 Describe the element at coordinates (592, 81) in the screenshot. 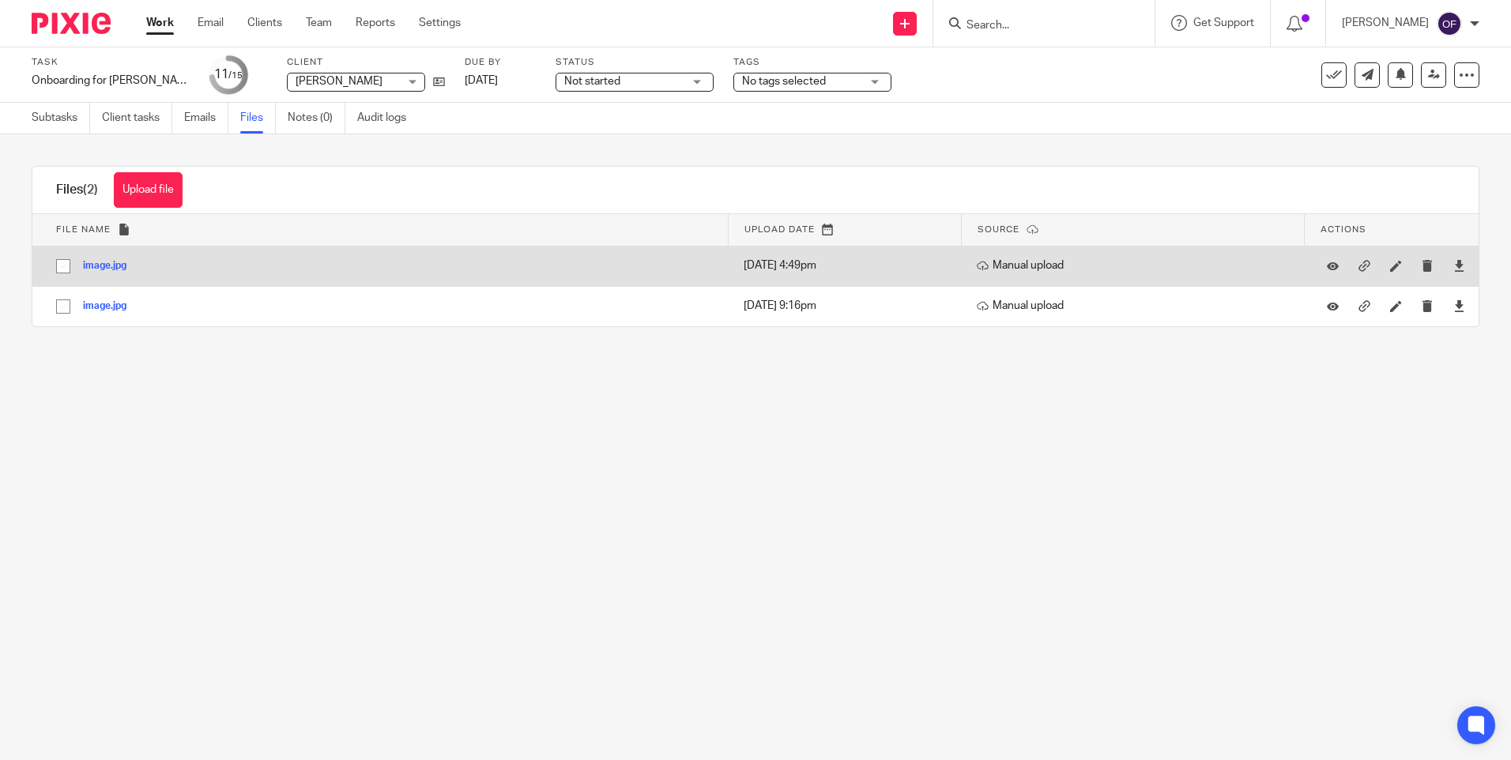

I see `span: Not started` at that location.